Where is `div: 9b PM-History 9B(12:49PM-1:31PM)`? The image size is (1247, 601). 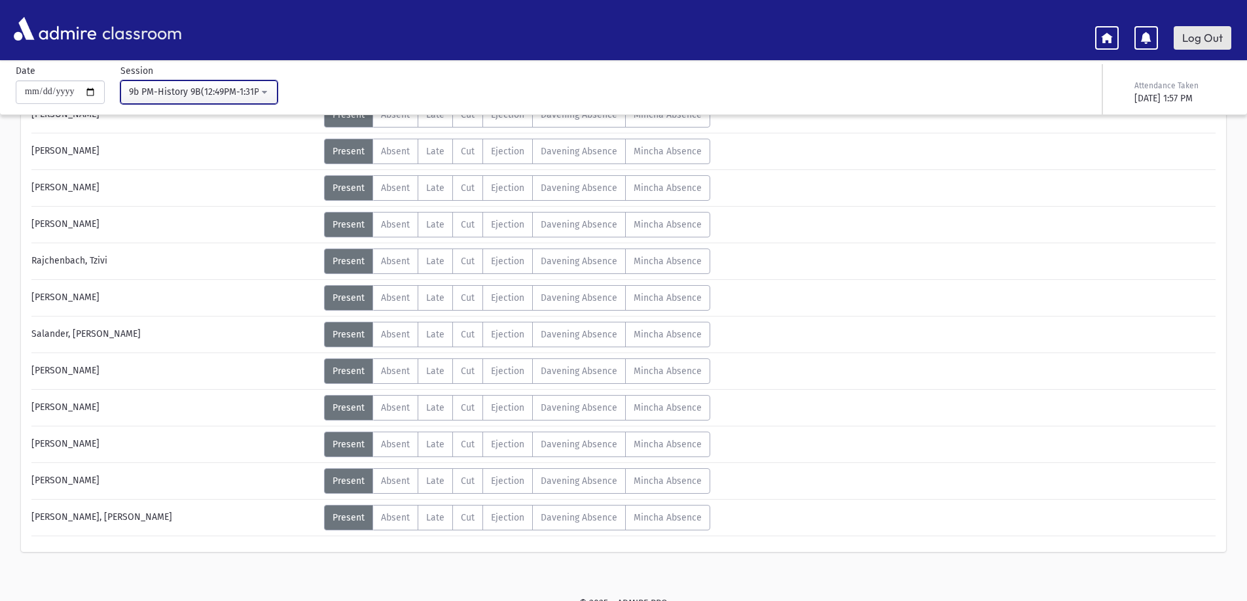
div: 9b PM-History 9B(12:49PM-1:31PM) is located at coordinates (194, 92).